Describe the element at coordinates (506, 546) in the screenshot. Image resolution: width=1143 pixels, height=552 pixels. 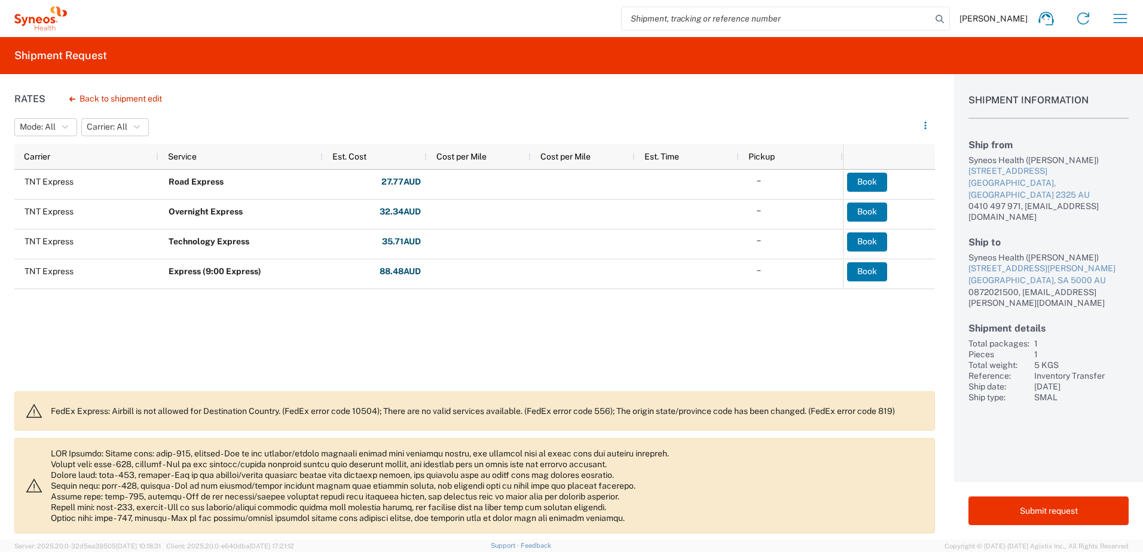
I see `a: Support` at that location.